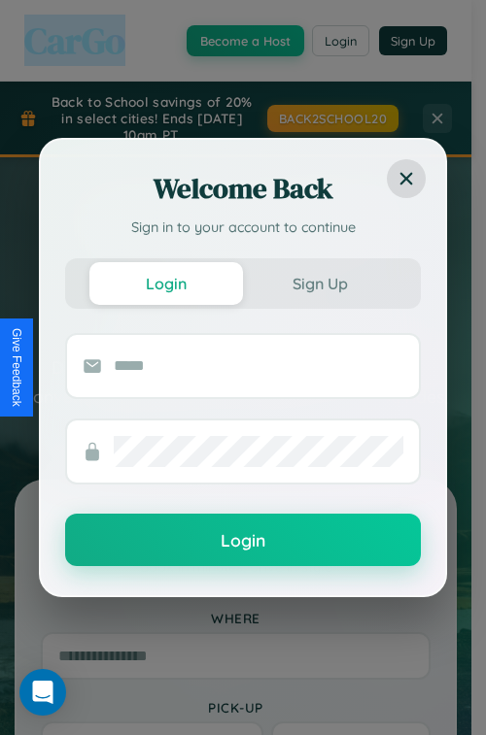 This screenshot has width=486, height=735. I want to click on div: Open Intercom Messenger, so click(43, 693).